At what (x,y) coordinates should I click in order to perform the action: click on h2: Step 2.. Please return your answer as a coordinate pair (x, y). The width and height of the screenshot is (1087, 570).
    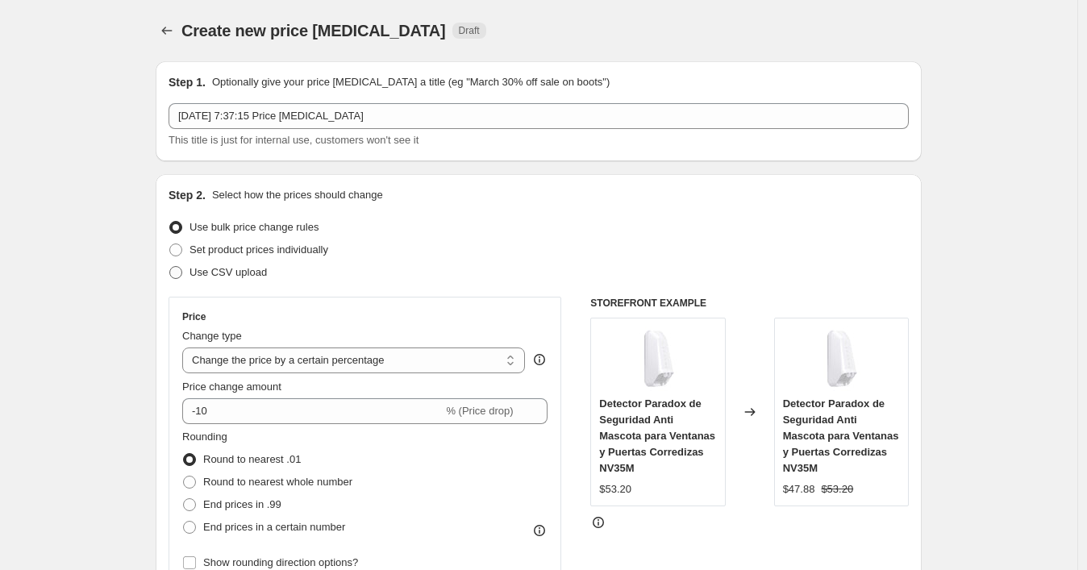
    Looking at the image, I should click on (187, 195).